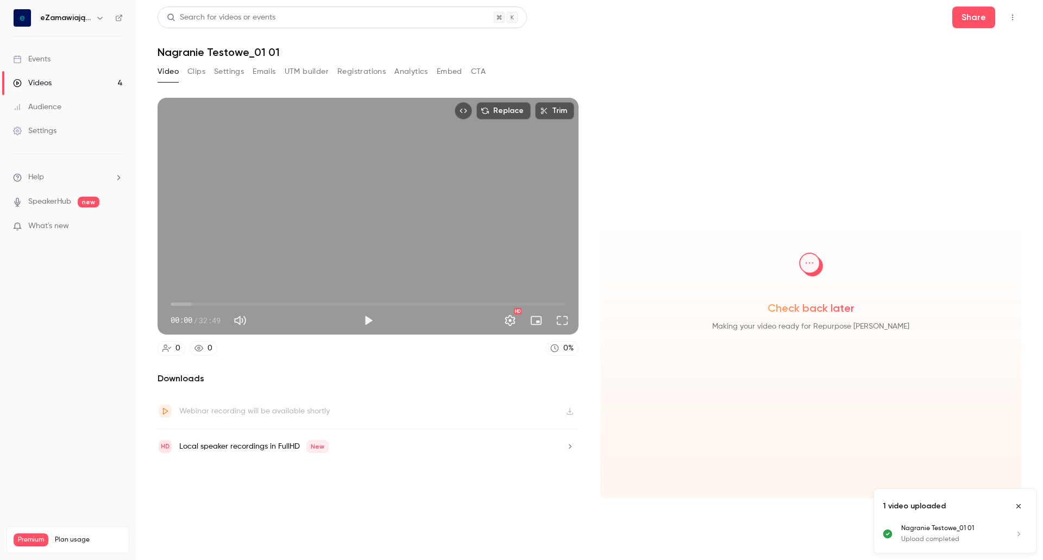 This screenshot has height=560, width=1043. I want to click on span: What's new, so click(48, 226).